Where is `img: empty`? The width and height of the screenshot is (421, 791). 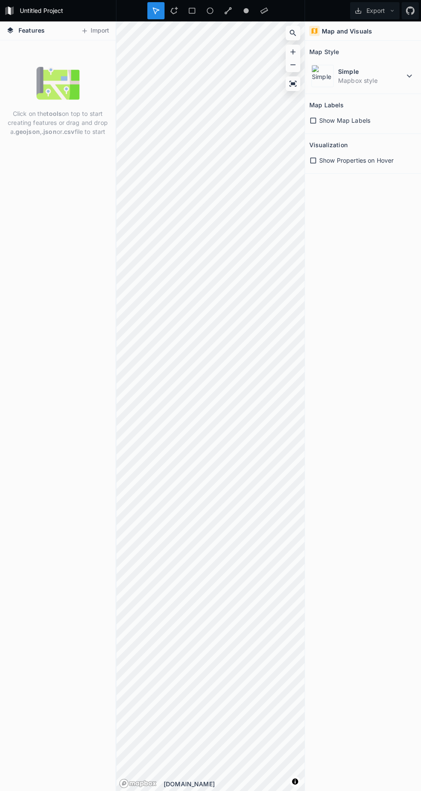 img: empty is located at coordinates (58, 83).